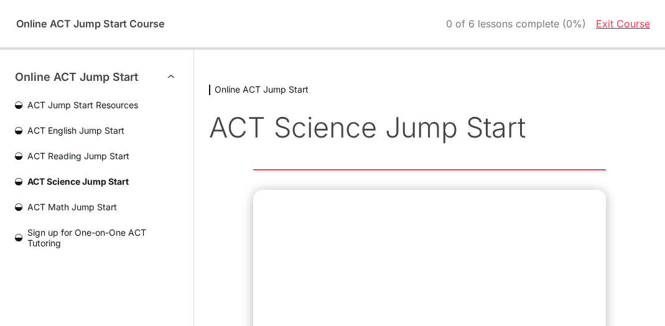 The image size is (665, 326). Describe the element at coordinates (96, 156) in the screenshot. I see `a: ACT Reading Jump Start` at that location.